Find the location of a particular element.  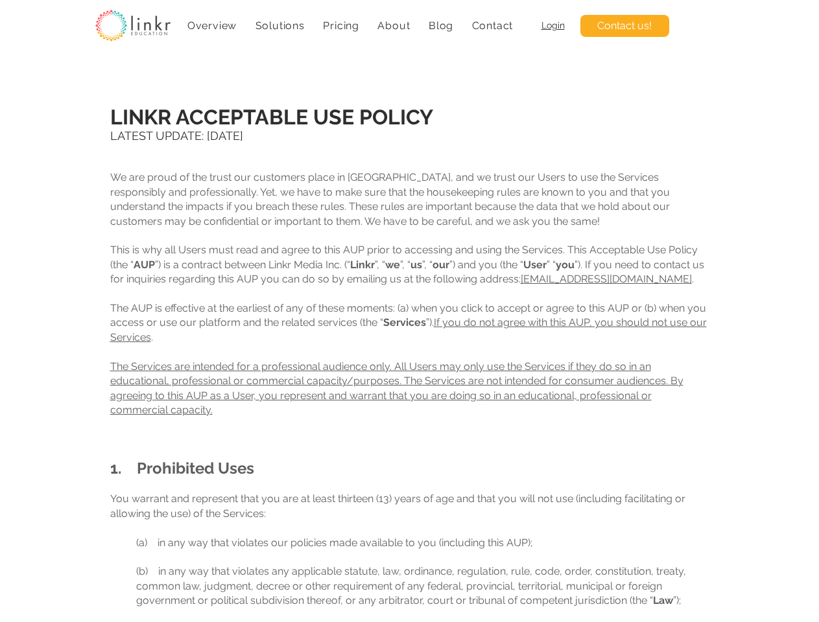

div: Solutions is located at coordinates (279, 25).